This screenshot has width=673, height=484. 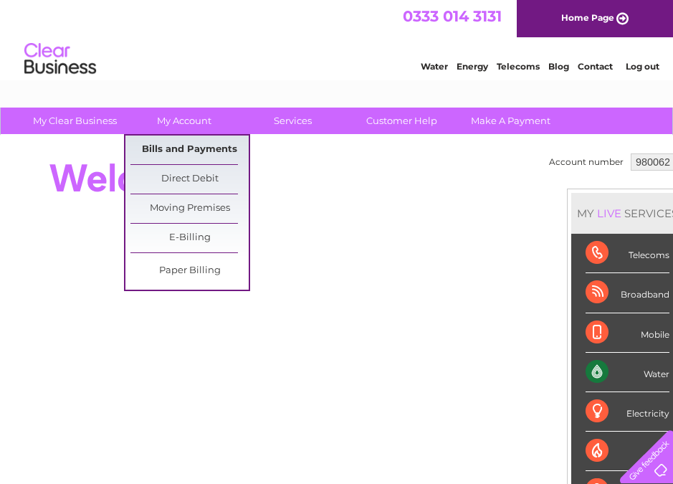 I want to click on div: Water, so click(x=627, y=372).